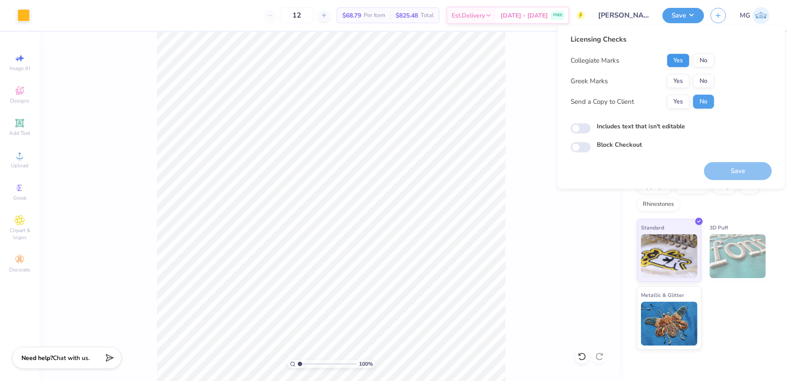  Describe the element at coordinates (719, 227) in the screenshot. I see `span: 3D Puff` at that location.